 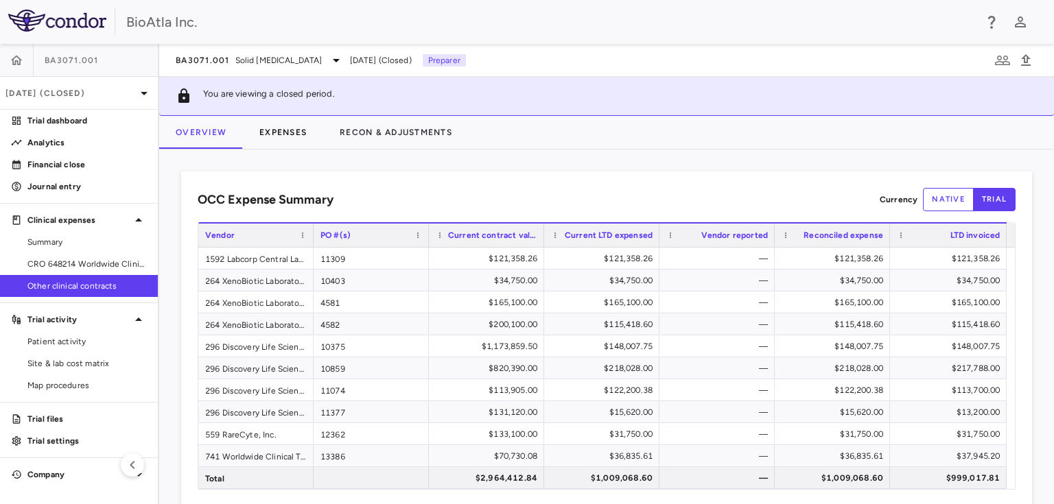 I want to click on div: $2,964,412.84, so click(x=489, y=478).